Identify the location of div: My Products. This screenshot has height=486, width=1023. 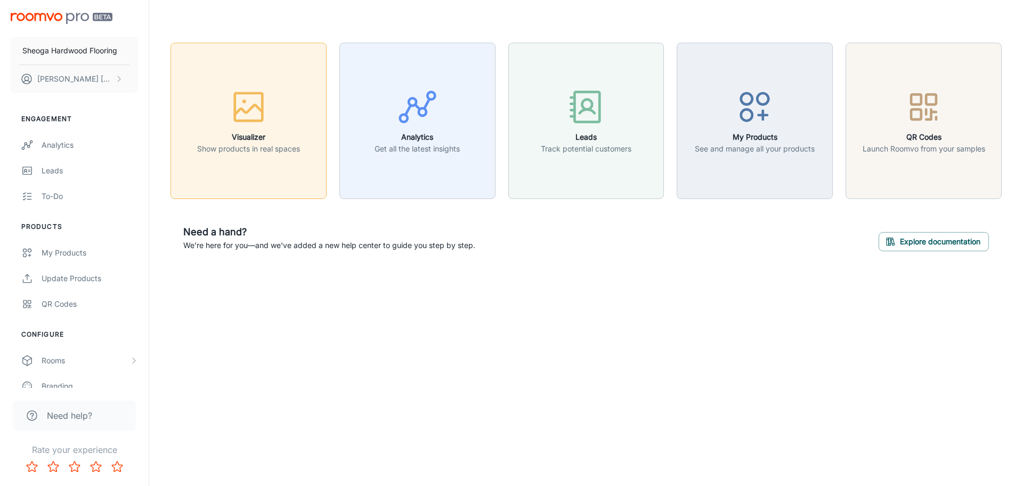
(90, 253).